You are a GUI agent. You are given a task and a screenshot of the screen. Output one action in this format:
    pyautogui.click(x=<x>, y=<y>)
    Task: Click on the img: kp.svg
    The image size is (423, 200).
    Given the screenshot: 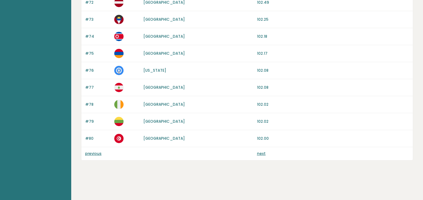 What is the action you would take?
    pyautogui.click(x=119, y=37)
    